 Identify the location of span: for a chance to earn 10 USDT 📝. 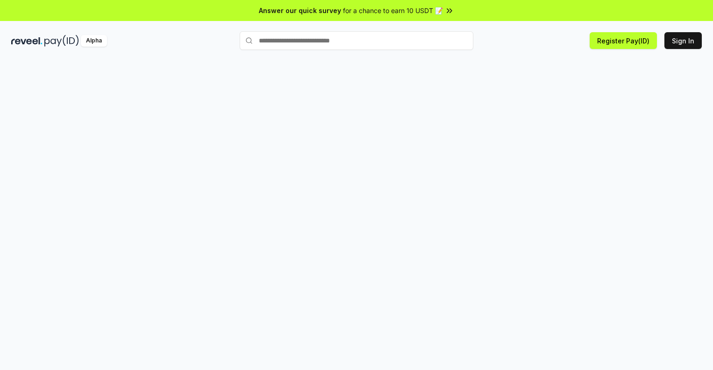
(393, 10).